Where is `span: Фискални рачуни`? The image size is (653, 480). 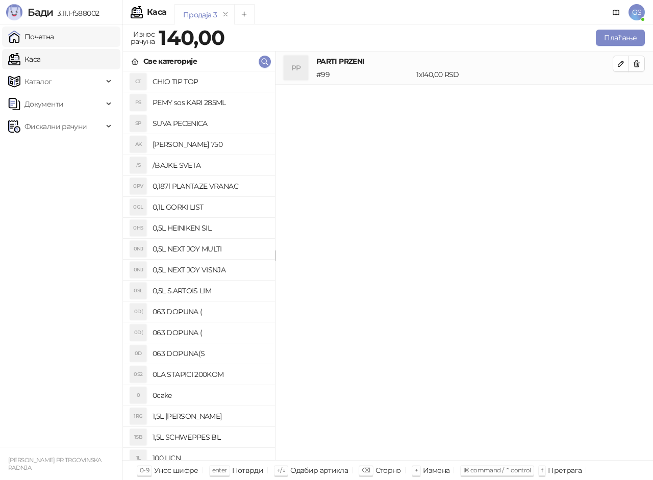 span: Фискални рачуни is located at coordinates (56, 126).